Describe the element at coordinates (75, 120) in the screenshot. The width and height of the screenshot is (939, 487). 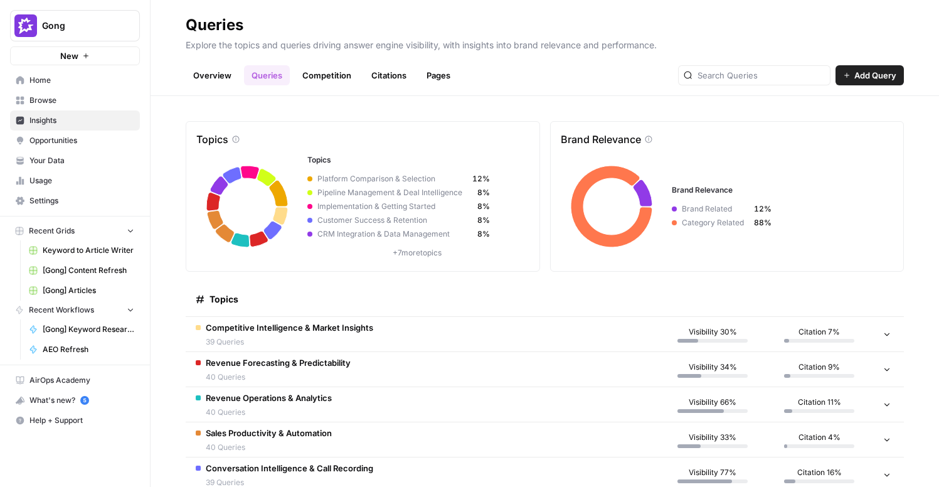
I see `a: Insights` at that location.